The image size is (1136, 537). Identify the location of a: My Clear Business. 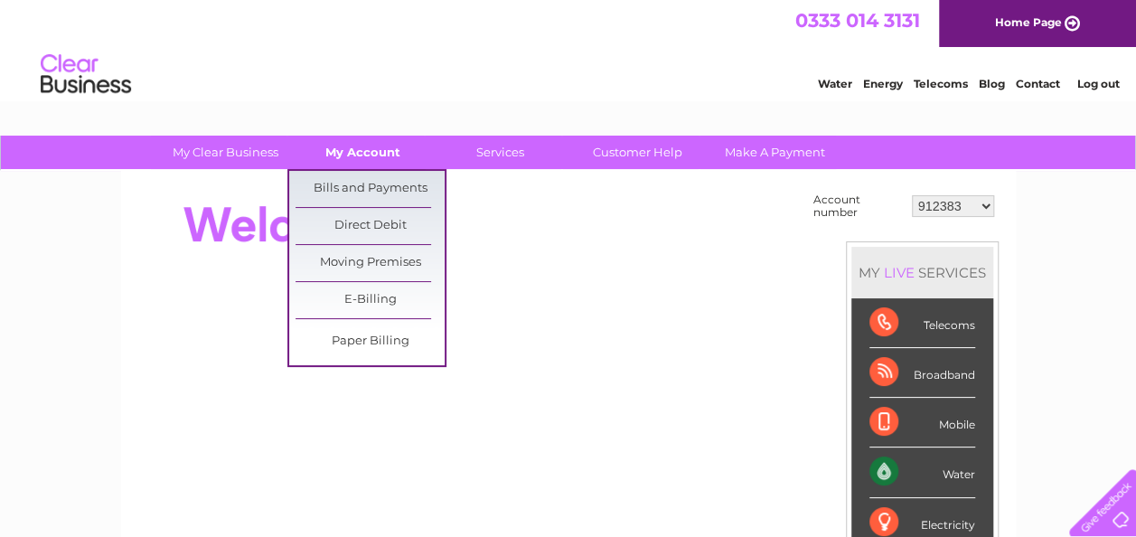
(225, 152).